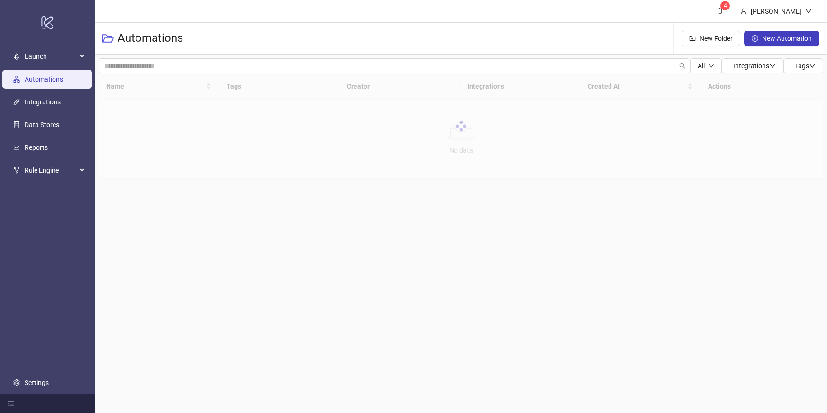  I want to click on a: Integrations, so click(43, 102).